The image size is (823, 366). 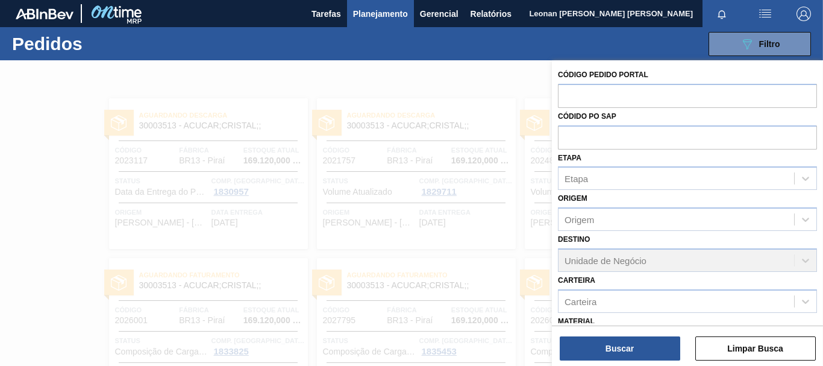 I want to click on img: userActions, so click(x=765, y=14).